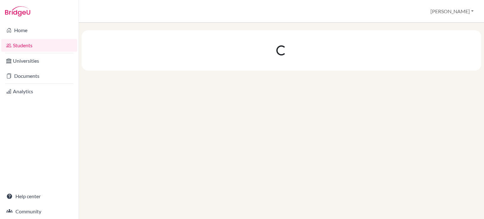 The width and height of the screenshot is (484, 219). Describe the element at coordinates (39, 76) in the screenshot. I see `a: Documents` at that location.